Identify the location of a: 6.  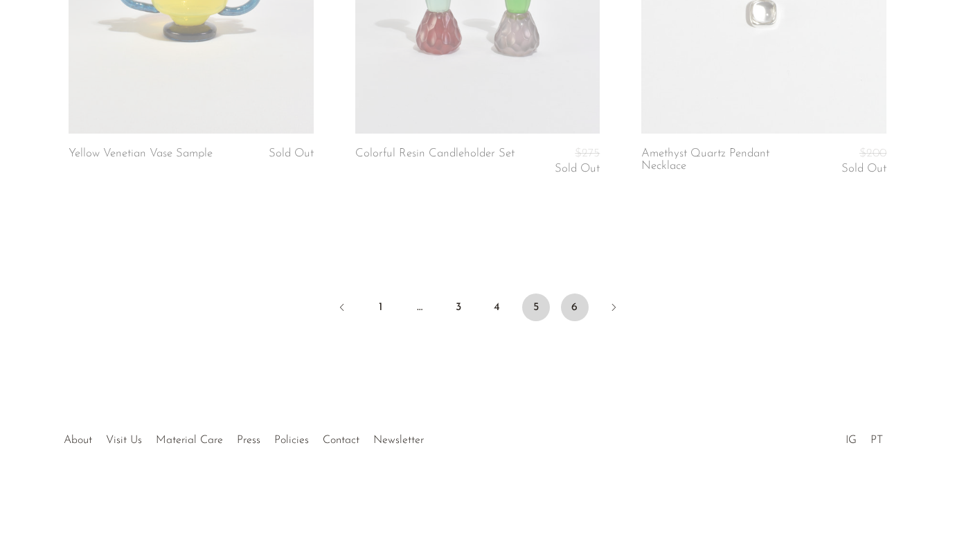
(575, 308).